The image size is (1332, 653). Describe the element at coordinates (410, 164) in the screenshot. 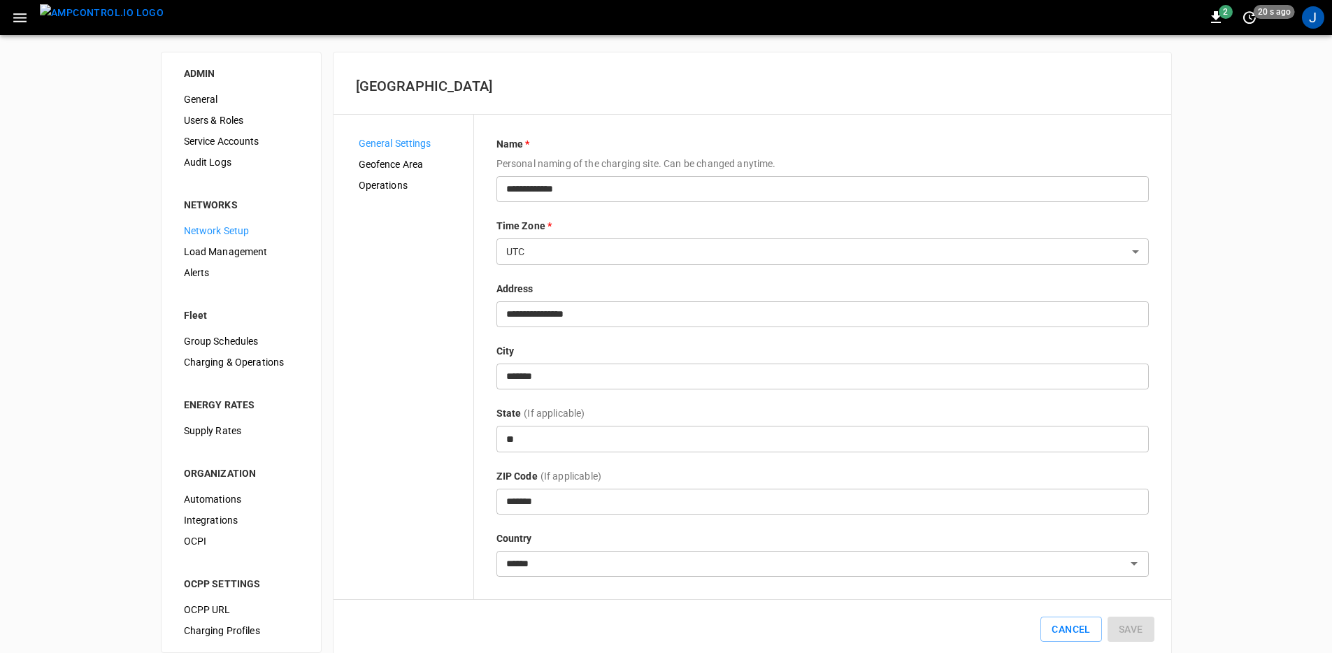

I see `div: Geofence Area` at that location.